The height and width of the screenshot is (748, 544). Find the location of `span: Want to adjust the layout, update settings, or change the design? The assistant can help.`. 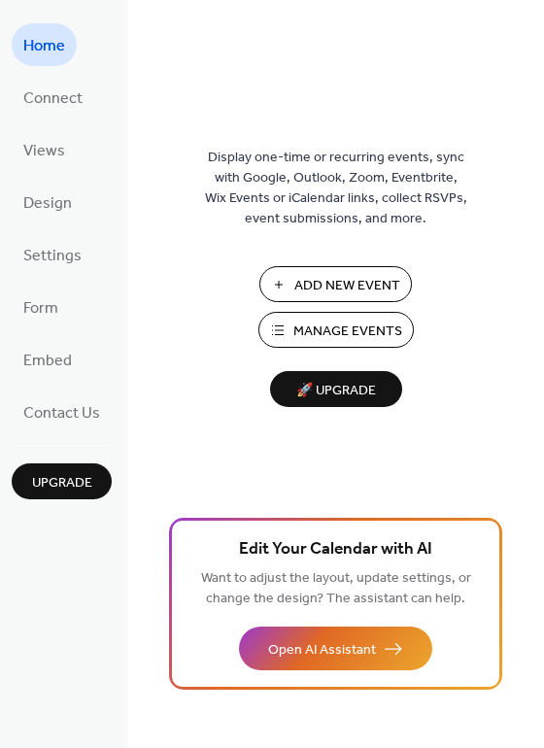

span: Want to adjust the layout, update settings, or change the design? The assistant can help. is located at coordinates (336, 589).